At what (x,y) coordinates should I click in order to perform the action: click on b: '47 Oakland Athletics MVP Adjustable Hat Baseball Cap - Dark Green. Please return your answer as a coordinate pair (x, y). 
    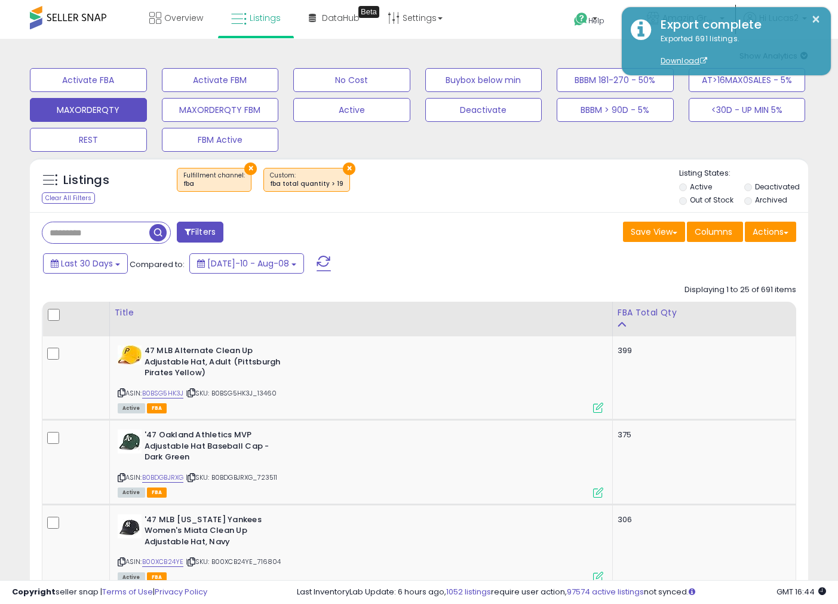
    Looking at the image, I should click on (217, 447).